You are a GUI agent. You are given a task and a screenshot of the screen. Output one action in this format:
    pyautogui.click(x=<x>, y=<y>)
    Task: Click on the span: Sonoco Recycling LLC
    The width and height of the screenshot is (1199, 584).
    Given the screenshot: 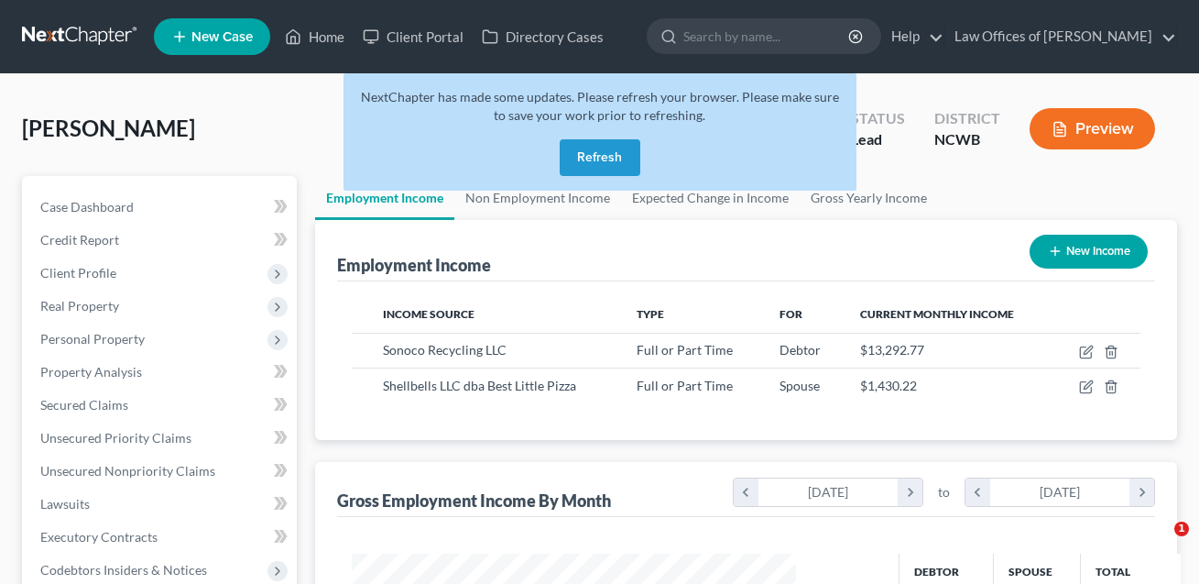 What is the action you would take?
    pyautogui.click(x=444, y=349)
    